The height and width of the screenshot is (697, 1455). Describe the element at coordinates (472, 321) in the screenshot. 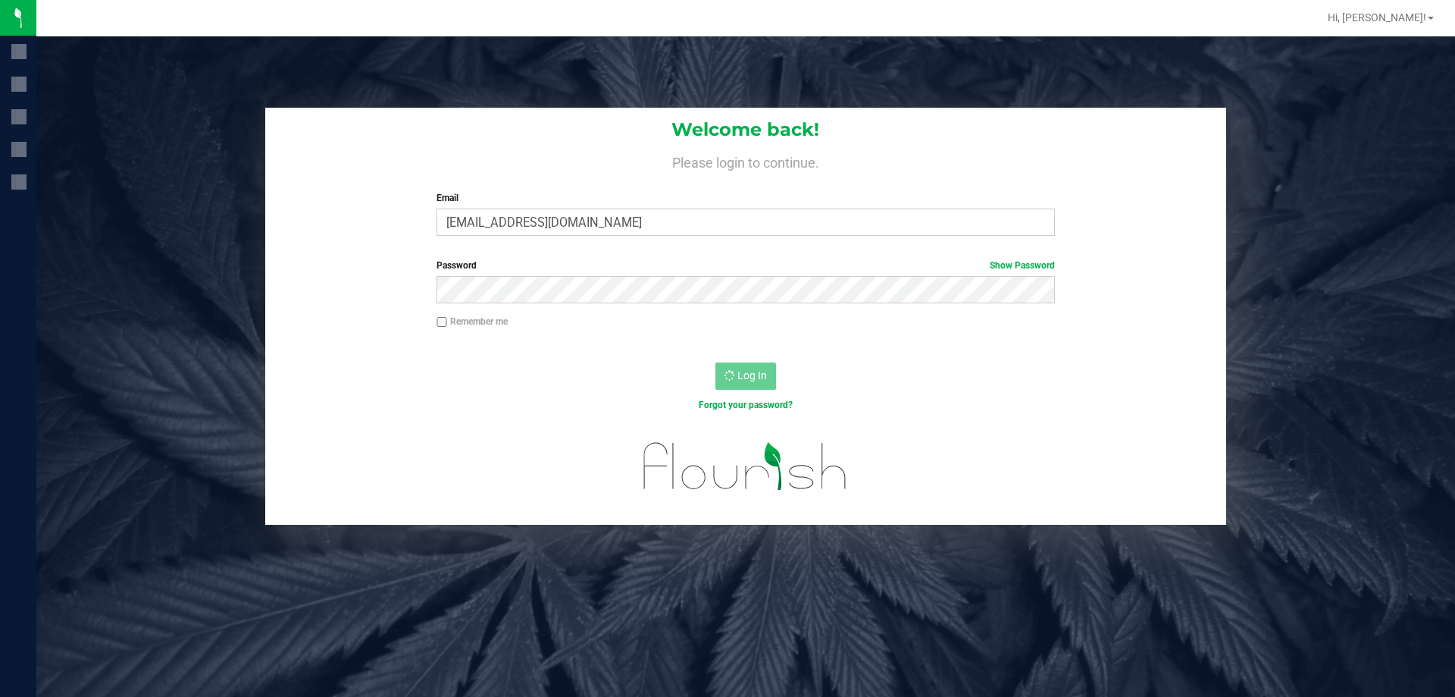

I see `label: Remember me` at that location.